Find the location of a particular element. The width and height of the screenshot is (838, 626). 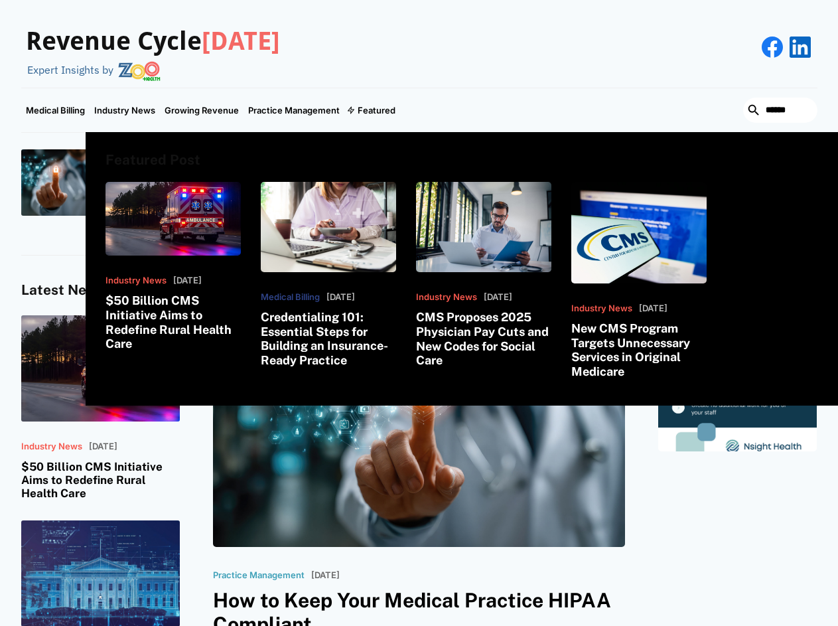

h3: Credentialing 101: Essential Steps for Building an Insurance-Ready Practice is located at coordinates (329, 338).